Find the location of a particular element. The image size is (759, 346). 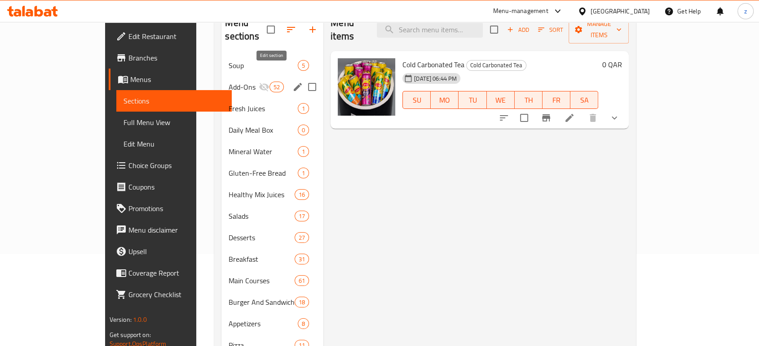

span: 61 is located at coordinates (302, 281).